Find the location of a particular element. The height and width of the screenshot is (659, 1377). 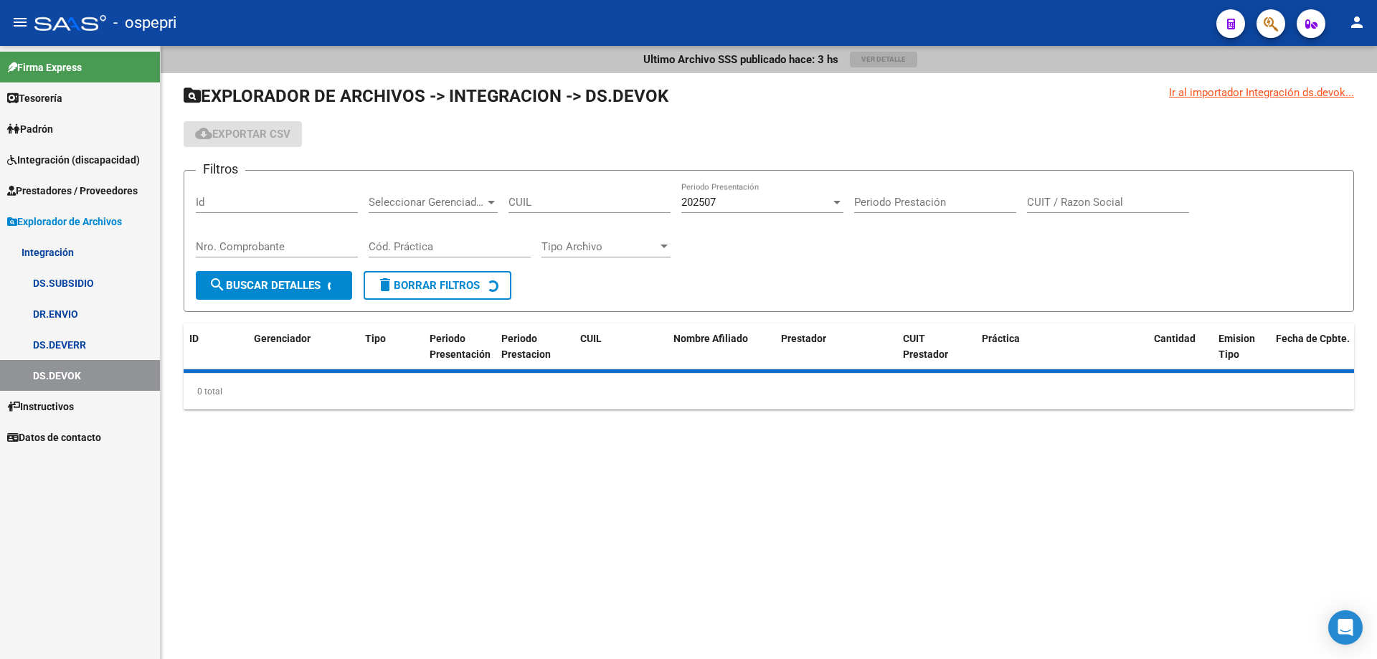

span: Firma Express is located at coordinates (44, 67).